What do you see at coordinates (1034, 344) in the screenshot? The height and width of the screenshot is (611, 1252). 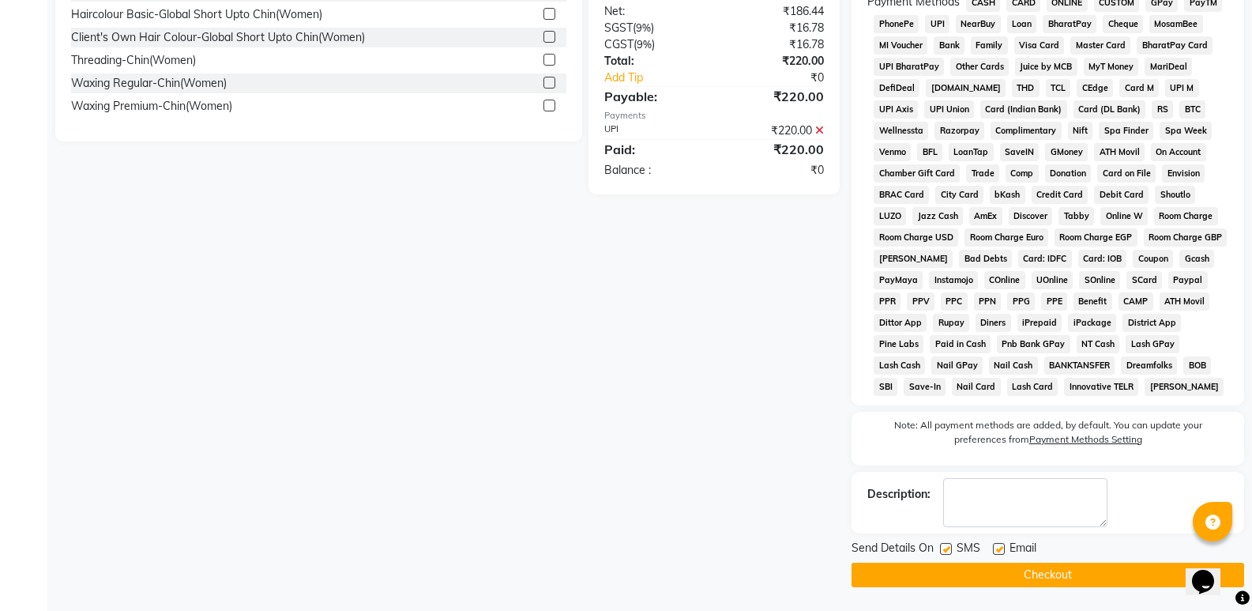 I see `span: Pnb Bank GPay` at bounding box center [1034, 344].